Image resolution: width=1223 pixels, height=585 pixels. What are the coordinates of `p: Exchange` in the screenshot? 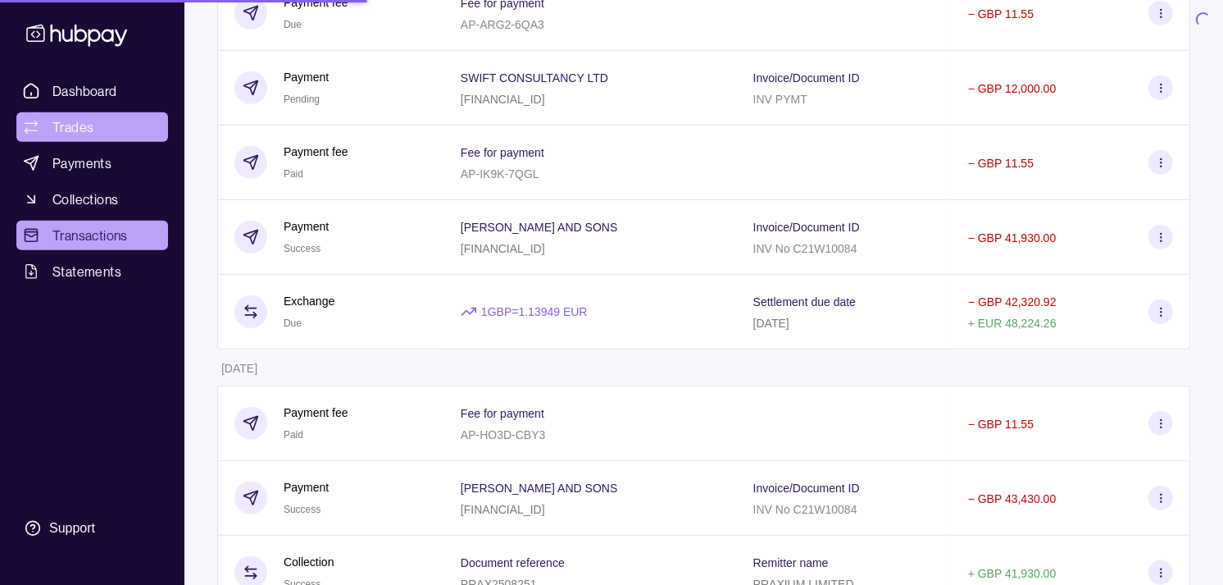 It's located at (309, 301).